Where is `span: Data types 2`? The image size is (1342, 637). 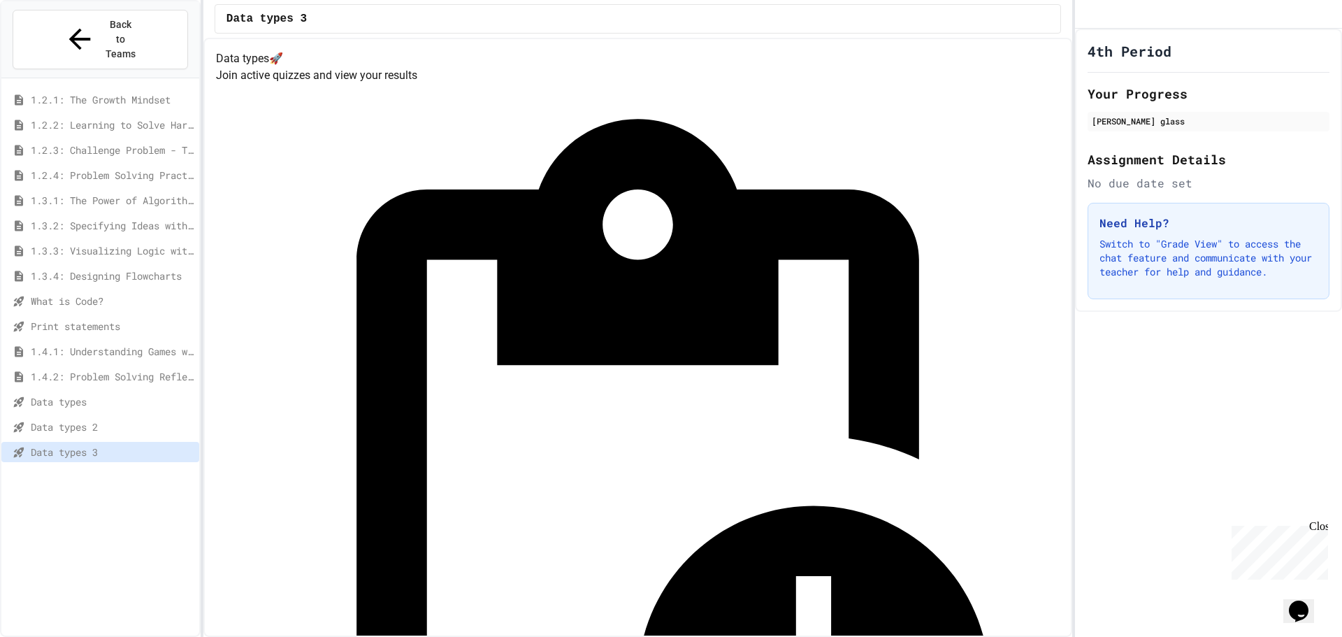 span: Data types 2 is located at coordinates (112, 426).